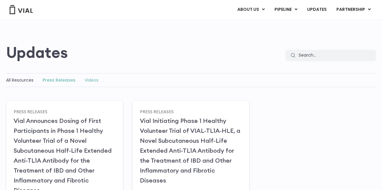 The height and width of the screenshot is (190, 382). I want to click on a: PIPELINEMenu Toggle, so click(285, 10).